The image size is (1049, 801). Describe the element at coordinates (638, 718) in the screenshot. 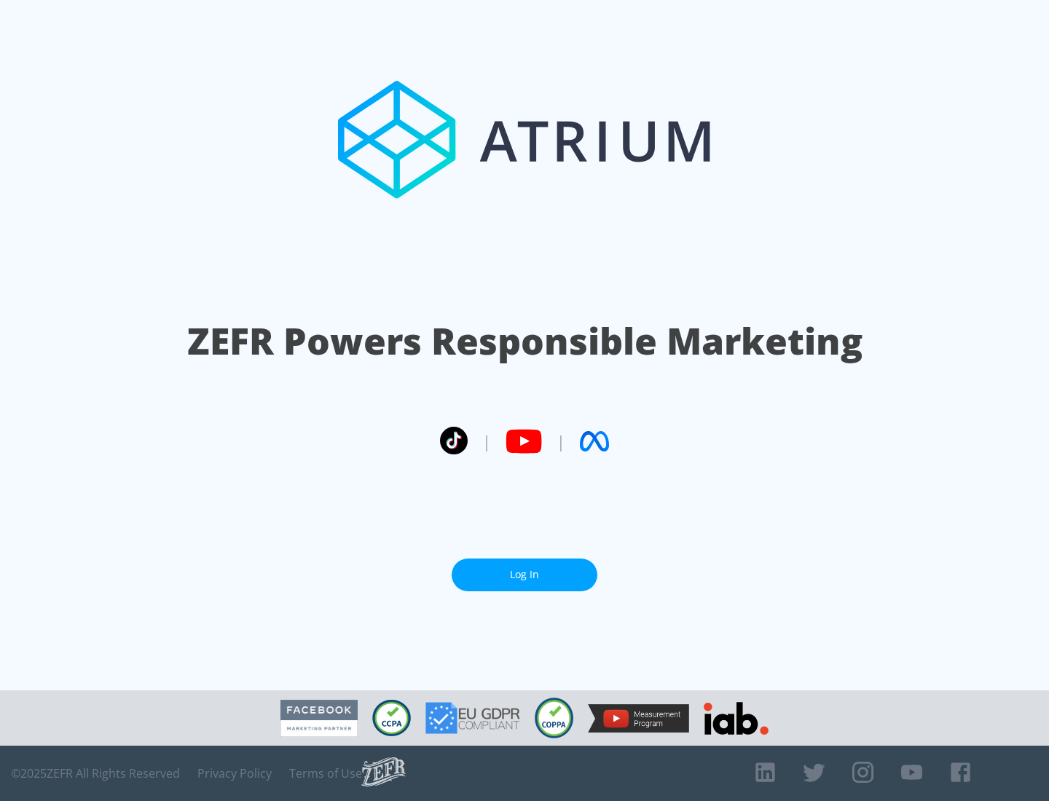

I see `img: YouTube Measurement Program` at that location.